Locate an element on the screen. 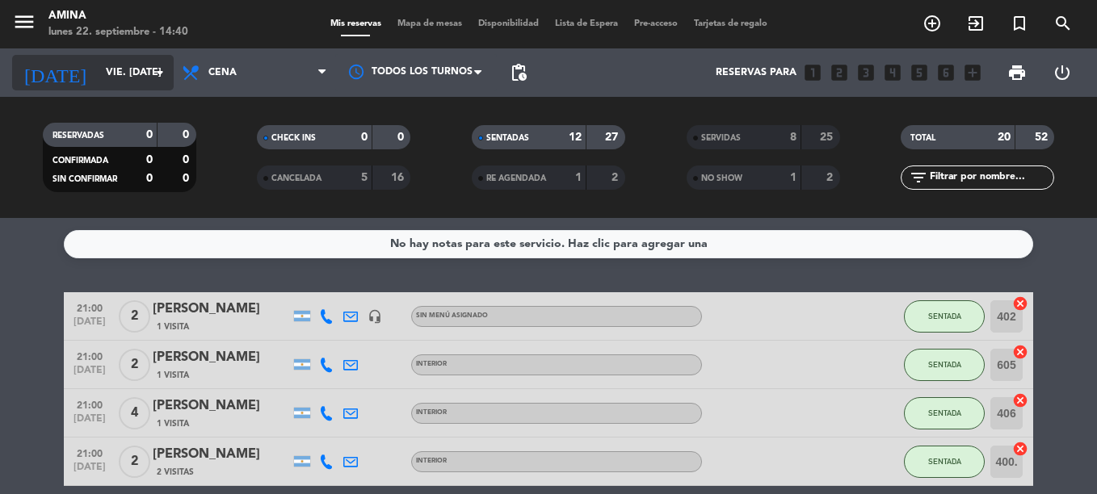 This screenshot has height=494, width=1097. i: looks_3 is located at coordinates (866, 73).